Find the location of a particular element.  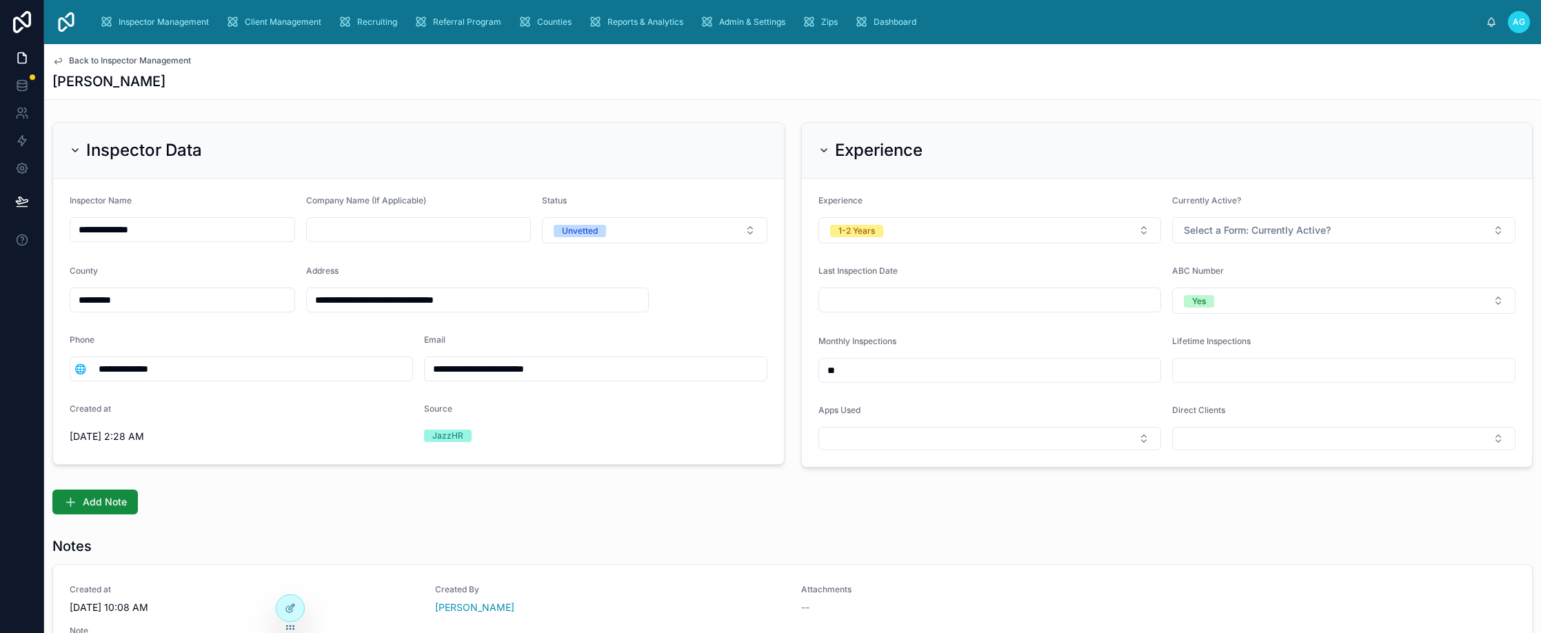

span: Experience is located at coordinates (841, 200).